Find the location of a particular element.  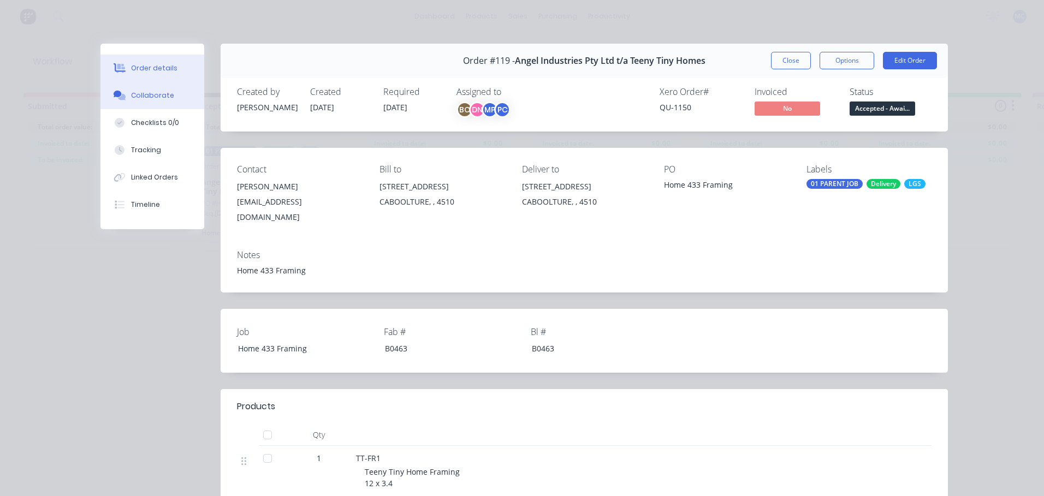

div: MP is located at coordinates (490, 110).